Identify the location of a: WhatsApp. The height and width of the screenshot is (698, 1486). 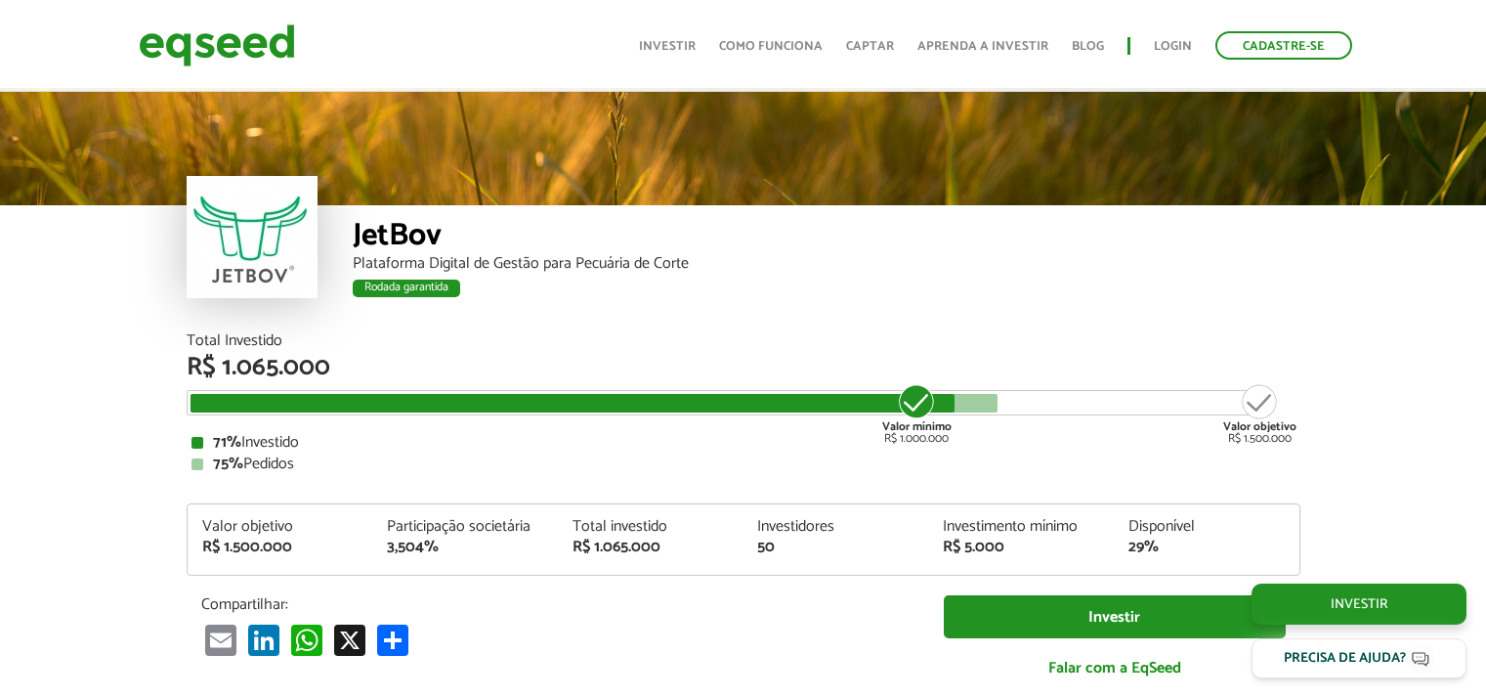
(307, 639).